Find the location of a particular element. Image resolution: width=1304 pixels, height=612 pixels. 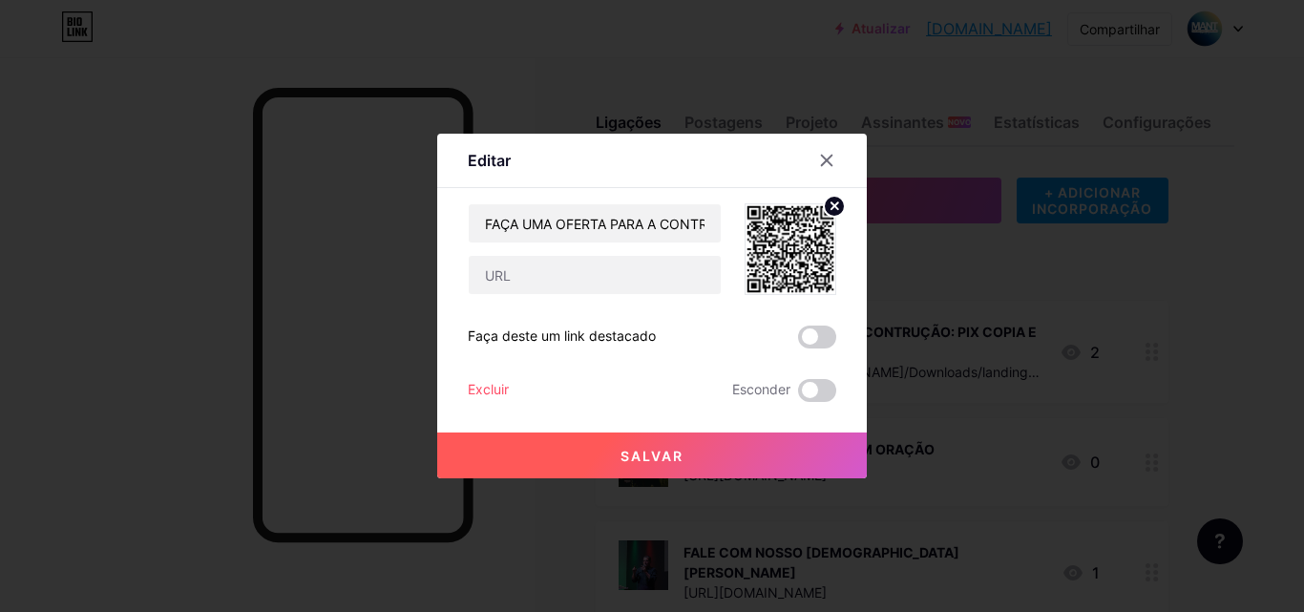

font: Editar is located at coordinates (489, 160).